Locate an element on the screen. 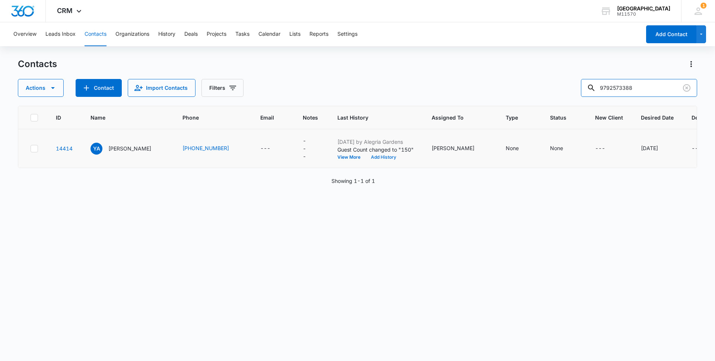 This screenshot has height=361, width=715. a: Navigate to contact details page for Yanira Acevedo is located at coordinates (64, 148).